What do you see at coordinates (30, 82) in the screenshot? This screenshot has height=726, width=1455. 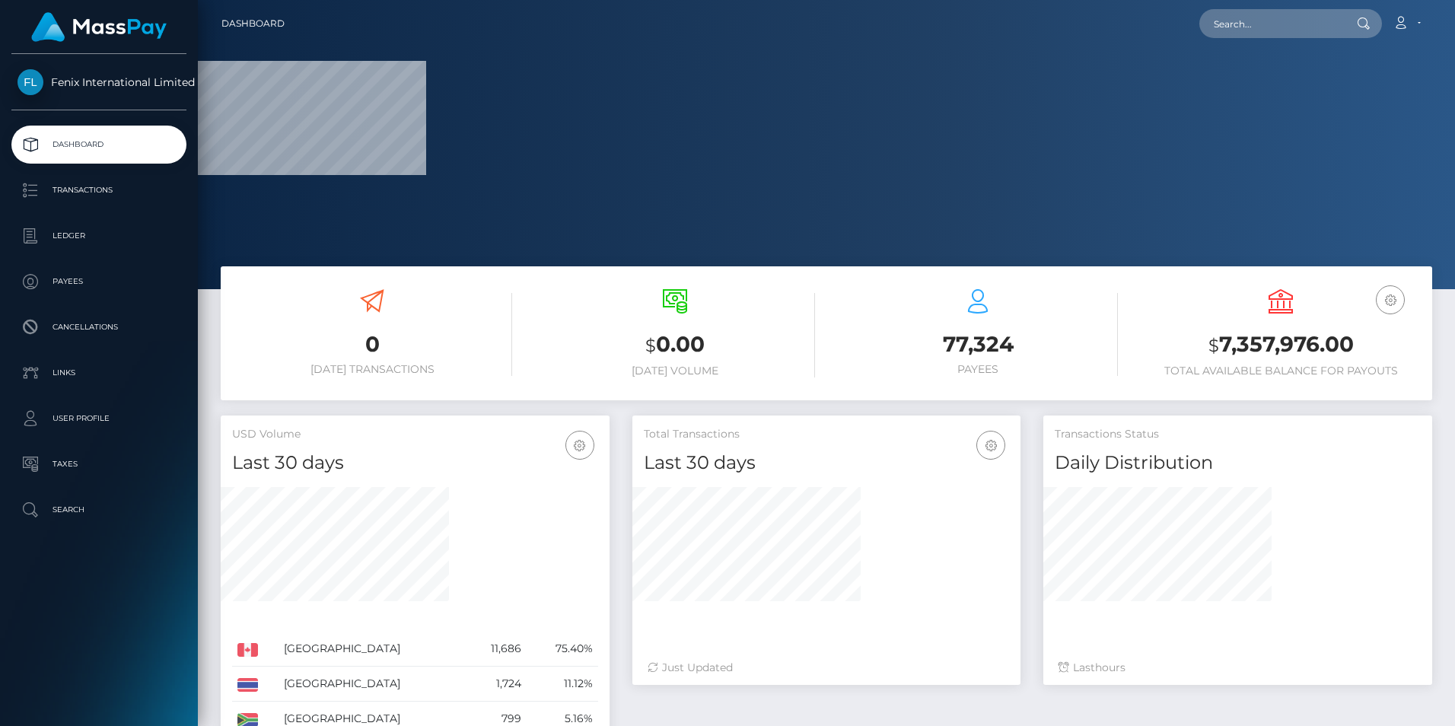 I see `img: Fenix International Limited` at bounding box center [30, 82].